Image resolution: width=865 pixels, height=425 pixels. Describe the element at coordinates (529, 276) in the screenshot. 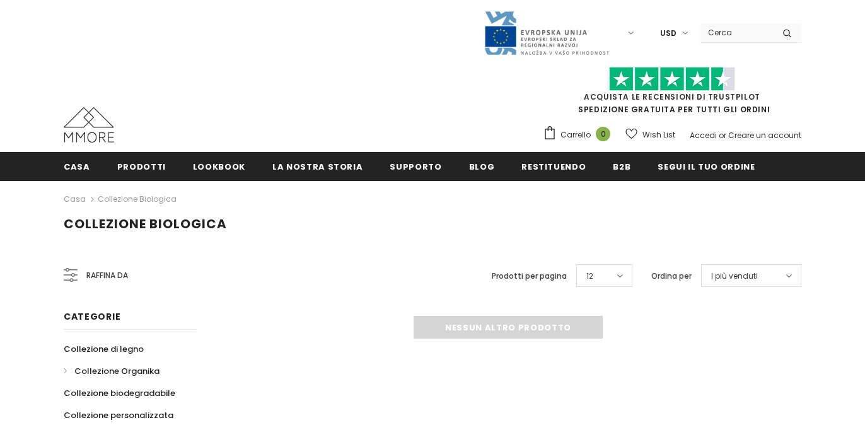

I see `label: Prodotti per pagina` at that location.